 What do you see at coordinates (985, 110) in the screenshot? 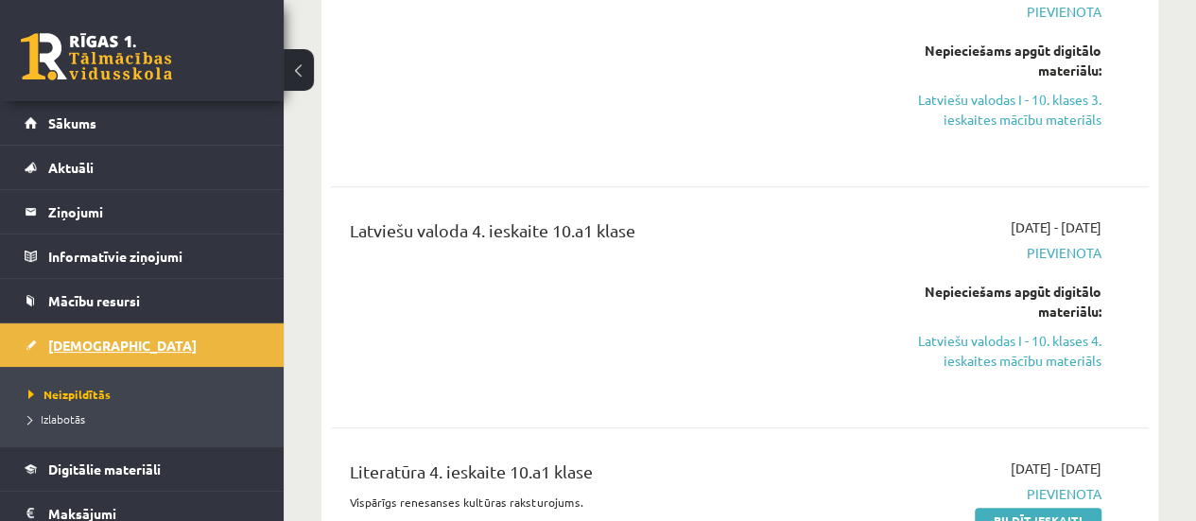
I see `a: Latviešu valodas I - 10. klases 3. ieskaites mācību materiāls` at bounding box center [985, 110].